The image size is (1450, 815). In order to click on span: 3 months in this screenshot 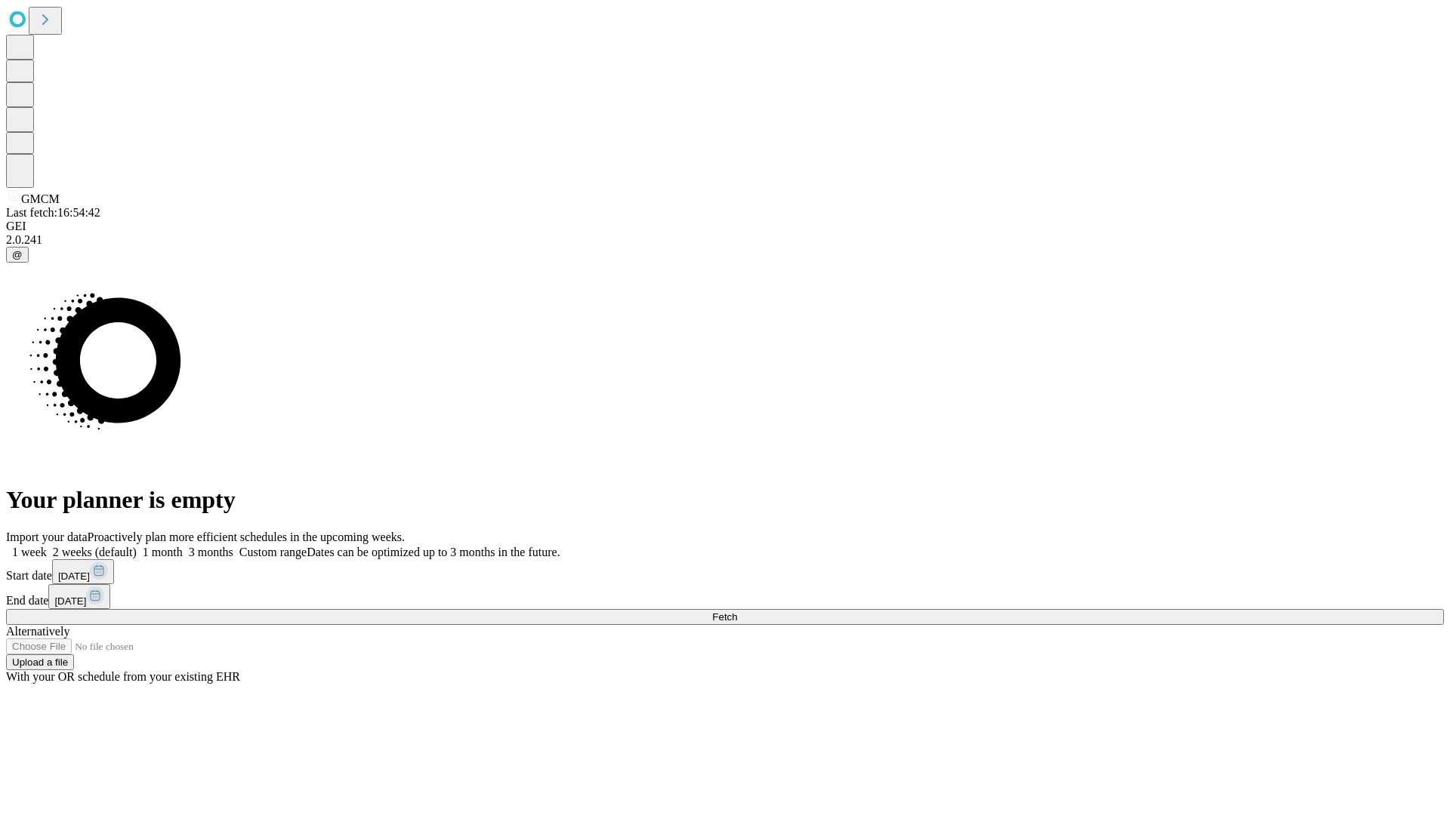, I will do `click(211, 552)`.